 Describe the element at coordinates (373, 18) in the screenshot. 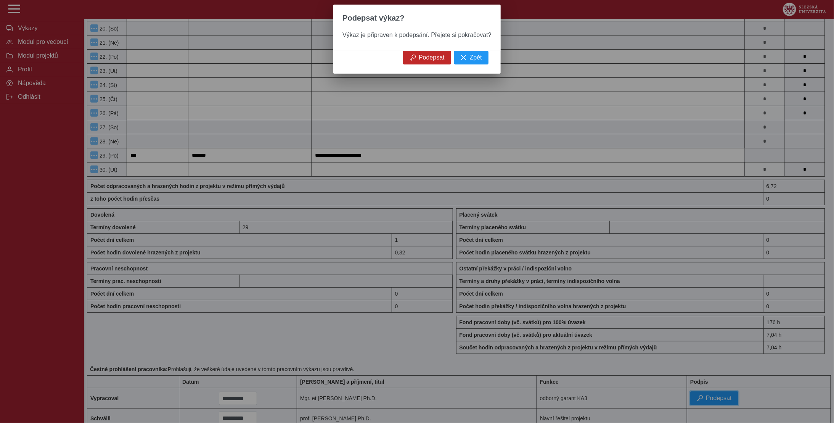

I see `span: Podepsat výkaz?` at that location.